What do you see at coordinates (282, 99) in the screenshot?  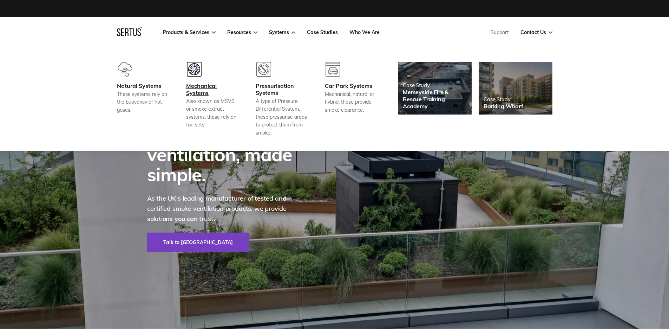 I see `a: Pressurisation SystemsA type of Pressure Differential System, these pressurise areas to protect t...` at bounding box center [282, 99].